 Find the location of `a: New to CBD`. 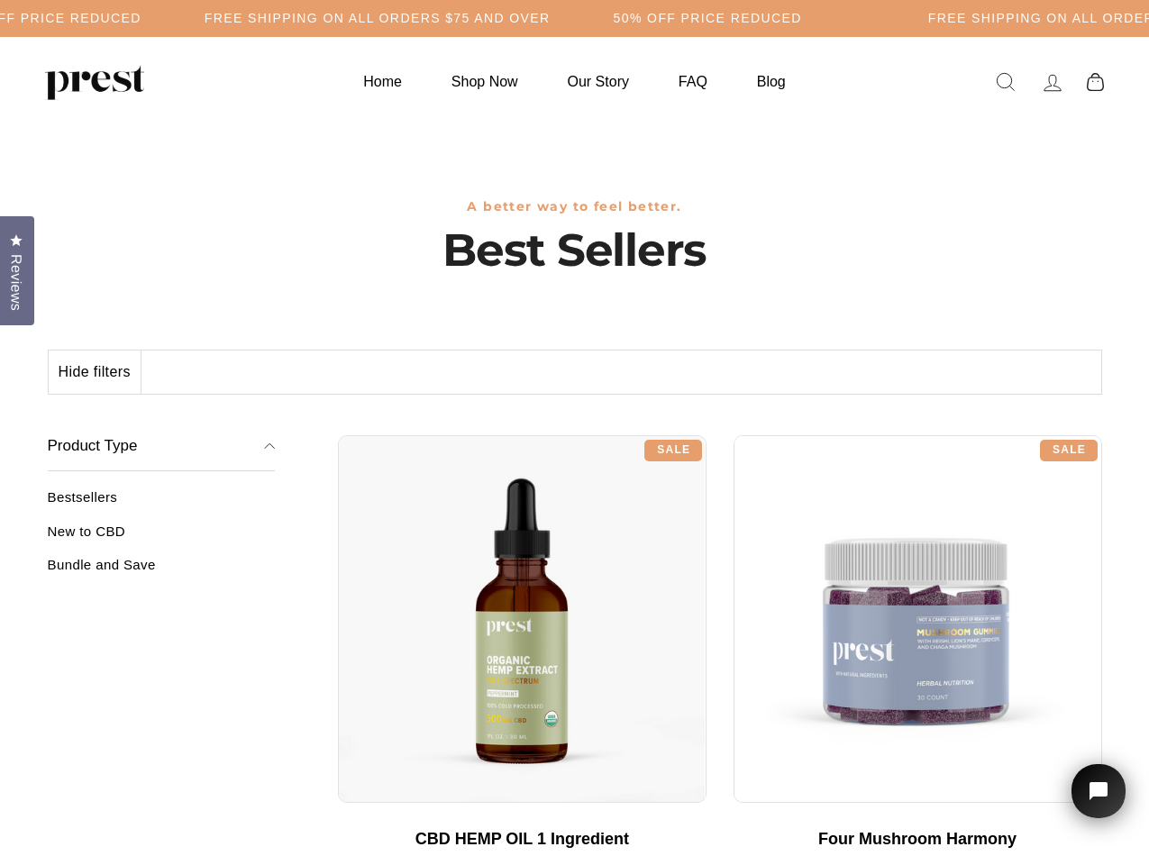

a: New to CBD is located at coordinates (161, 538).